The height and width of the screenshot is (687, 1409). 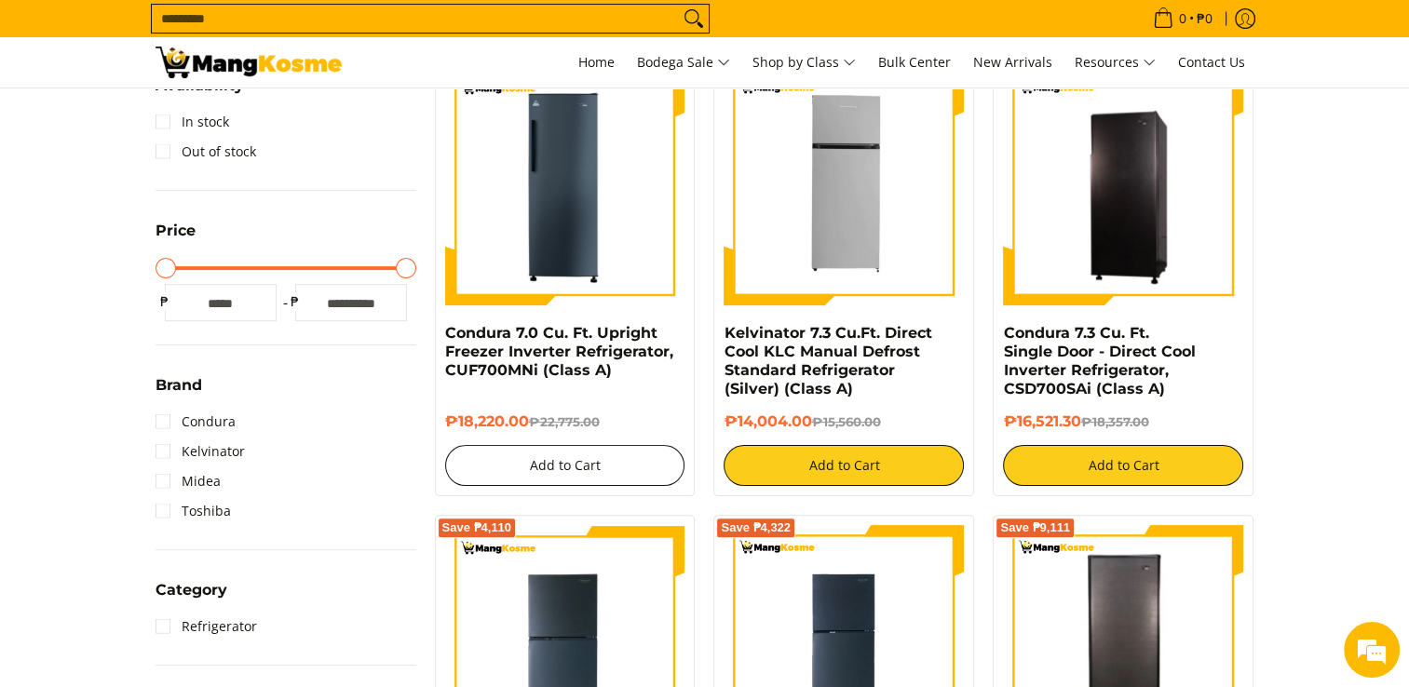 What do you see at coordinates (1204, 19) in the screenshot?
I see `span: ₱0` at bounding box center [1204, 19].